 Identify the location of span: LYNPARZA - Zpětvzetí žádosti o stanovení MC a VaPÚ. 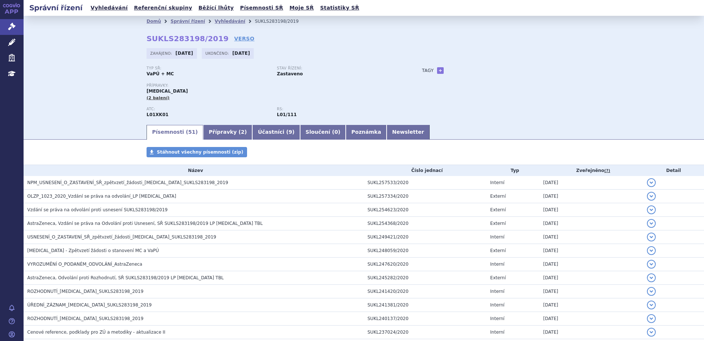
(93, 251).